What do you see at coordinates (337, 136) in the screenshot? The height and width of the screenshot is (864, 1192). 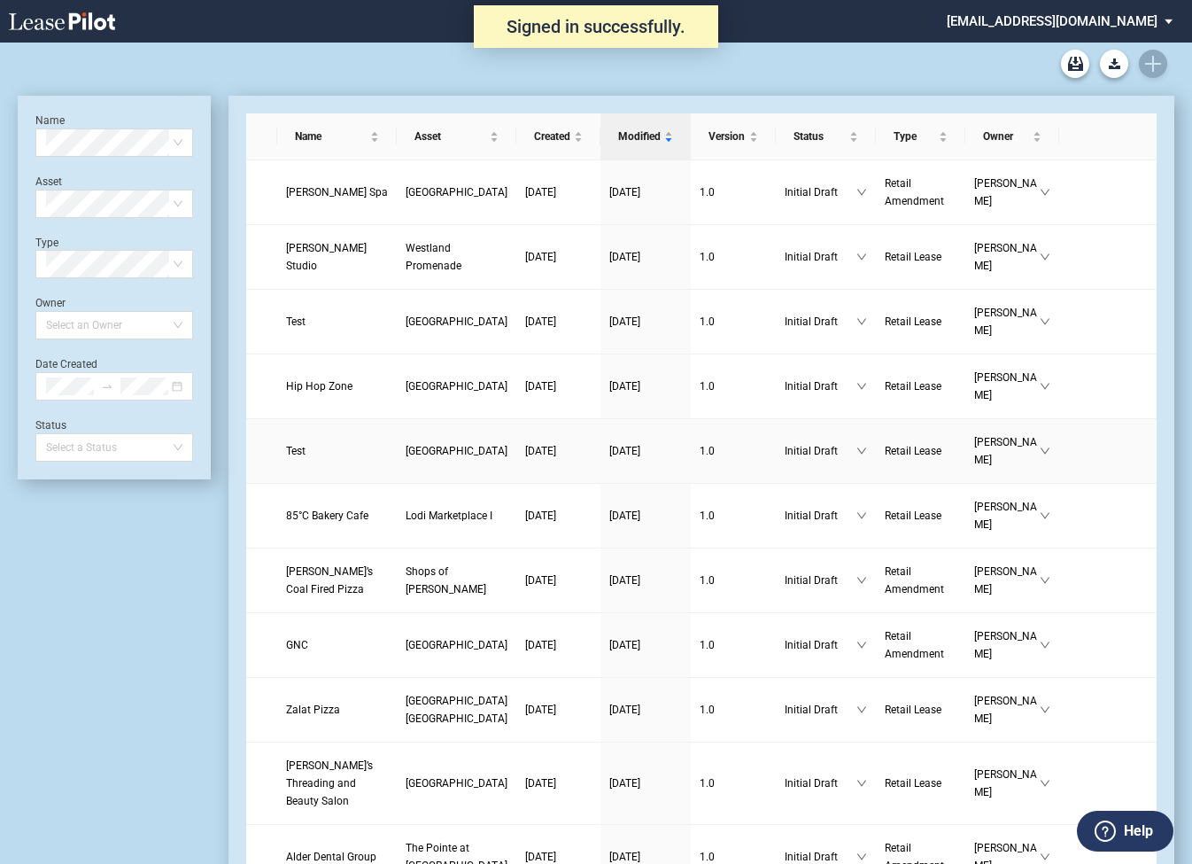 I see `th: Name` at bounding box center [337, 136].